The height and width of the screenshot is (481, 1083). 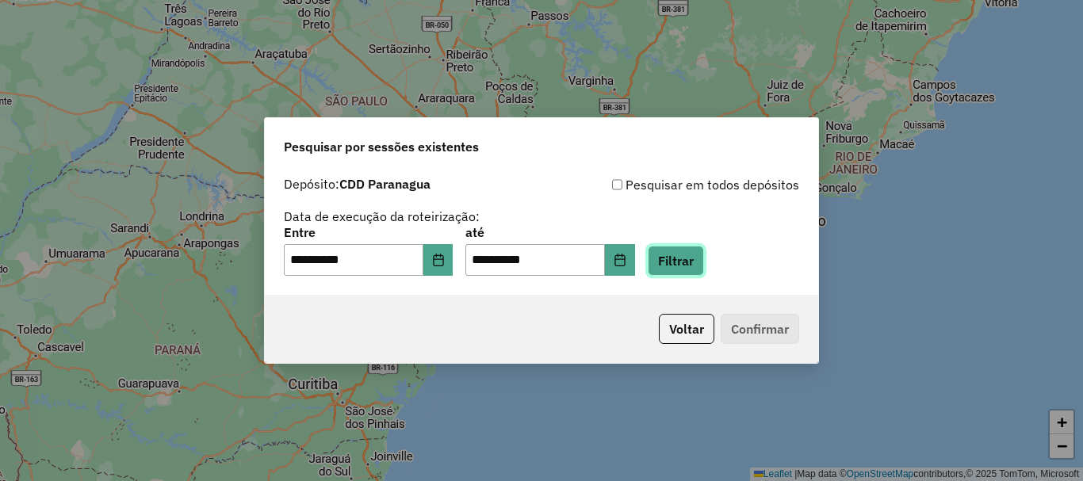 I want to click on strong: CDD Paranagua, so click(x=384, y=184).